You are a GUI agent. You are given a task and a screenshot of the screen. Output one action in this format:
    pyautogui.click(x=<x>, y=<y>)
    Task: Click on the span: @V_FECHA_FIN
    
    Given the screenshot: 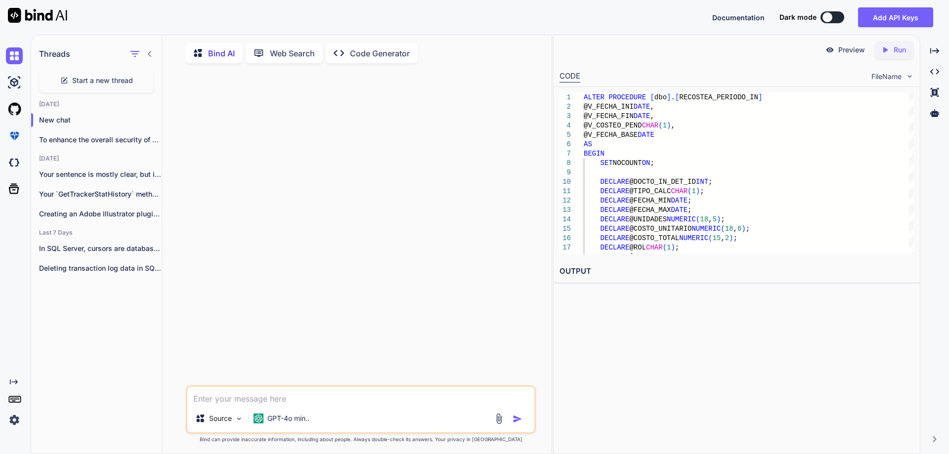 What is the action you would take?
    pyautogui.click(x=608, y=116)
    